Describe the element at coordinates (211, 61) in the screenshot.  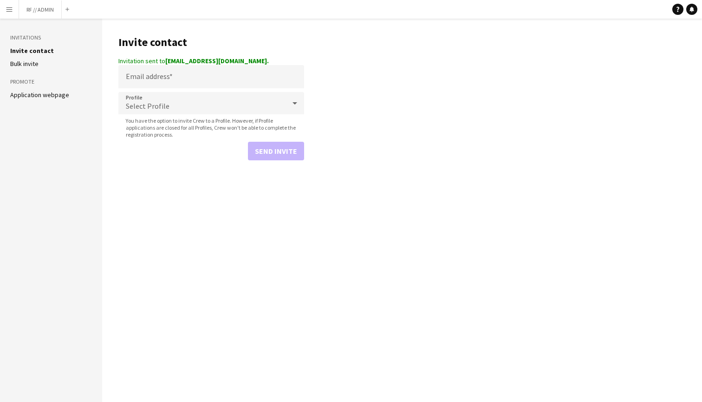
I see `div: Invitation sent to` at that location.